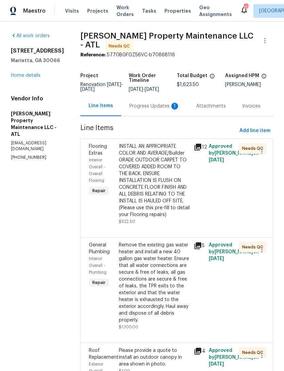  I want to click on span: Line Items, so click(159, 131).